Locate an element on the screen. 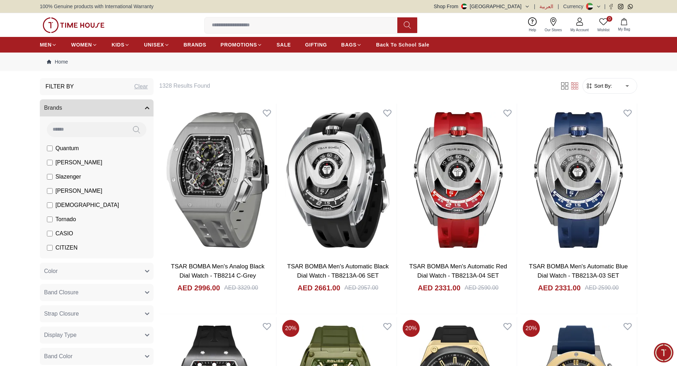 This screenshot has width=677, height=366. a: KIDS is located at coordinates (120, 45).